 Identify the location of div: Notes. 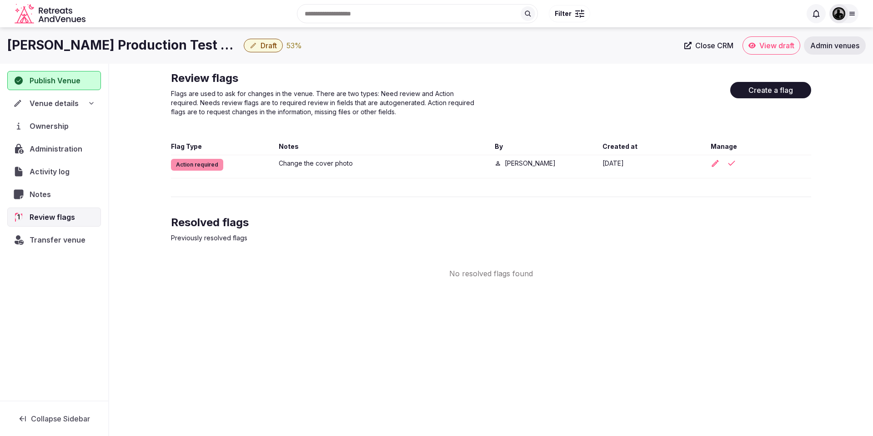
(383, 146).